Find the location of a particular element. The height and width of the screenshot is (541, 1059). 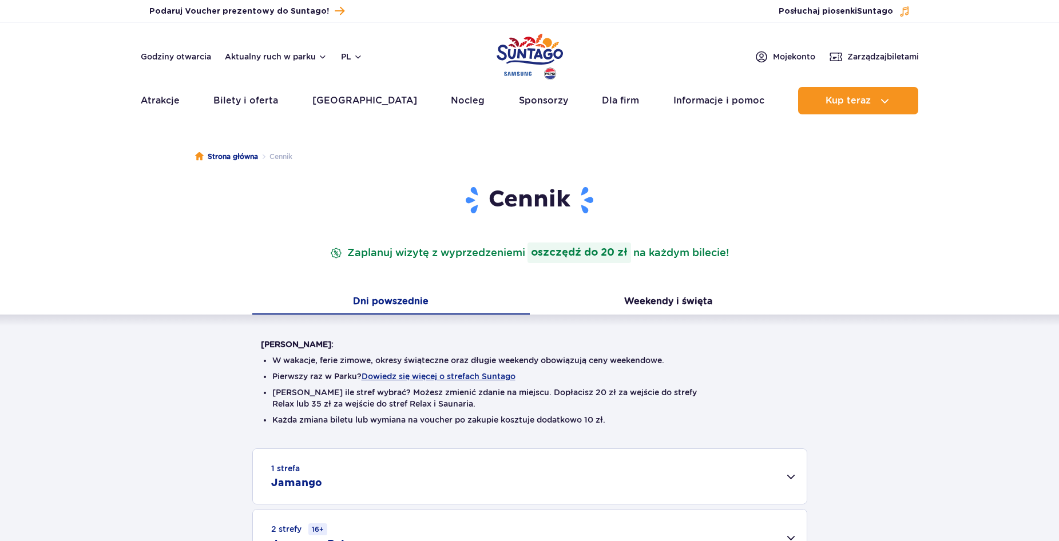

a: Bilety i oferta is located at coordinates (245, 101).